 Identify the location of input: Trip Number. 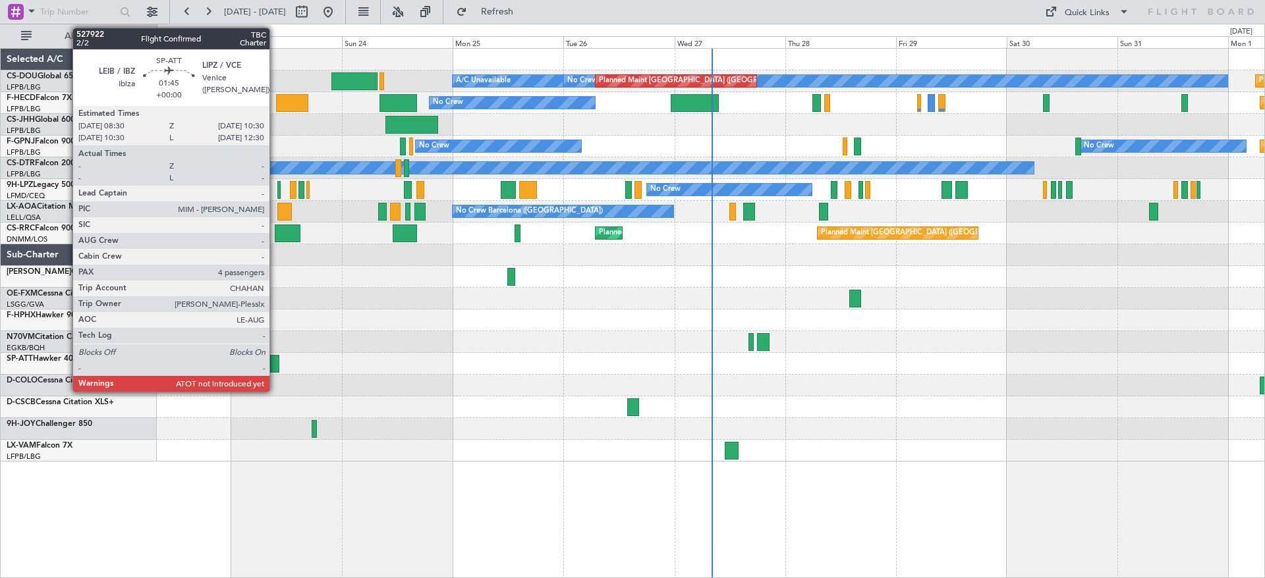
(78, 12).